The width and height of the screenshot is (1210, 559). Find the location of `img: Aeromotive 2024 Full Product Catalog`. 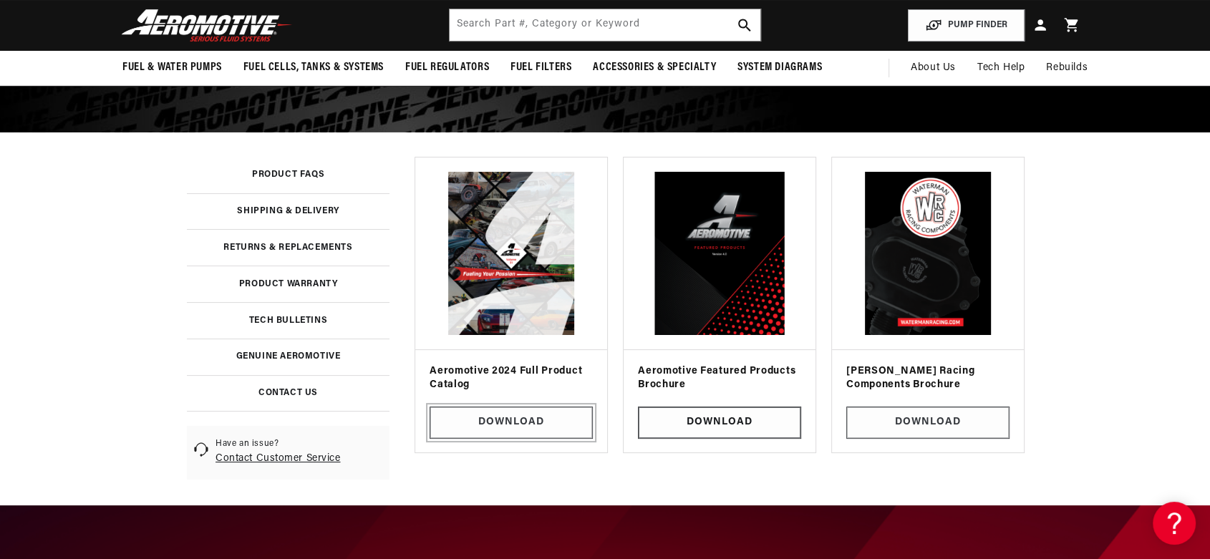

img: Aeromotive 2024 Full Product Catalog is located at coordinates (511, 253).